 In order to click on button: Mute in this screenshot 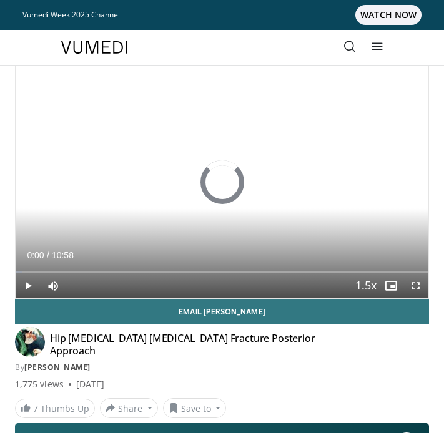, I will do `click(53, 286)`.